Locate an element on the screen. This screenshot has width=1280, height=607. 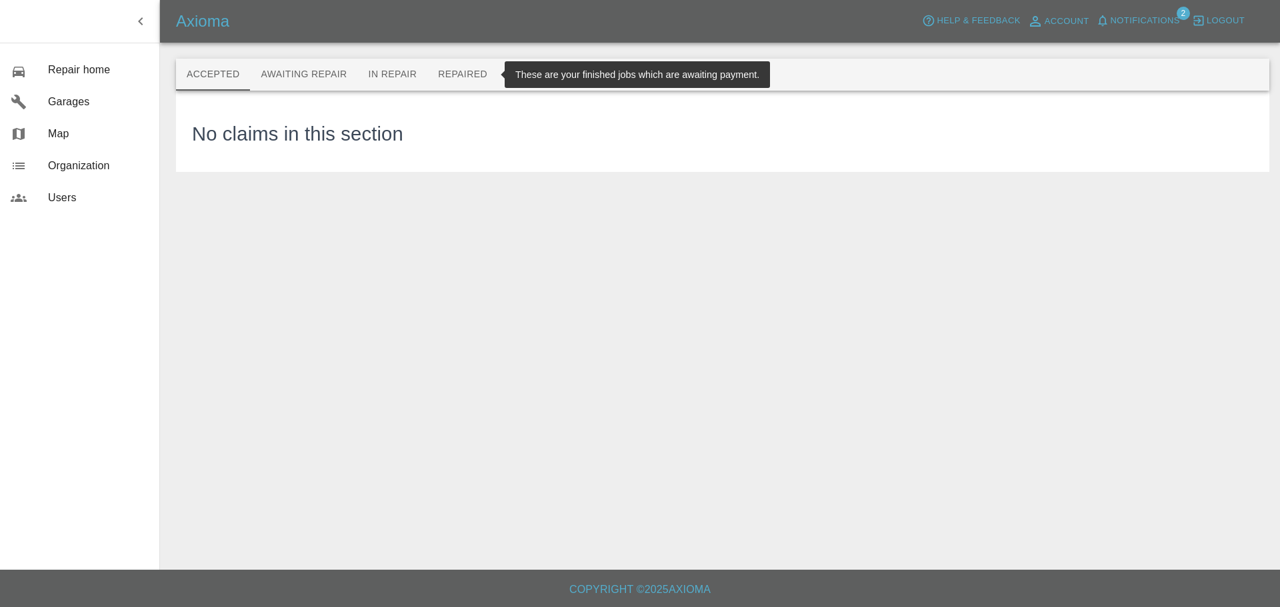
span: Notifications is located at coordinates (1145, 21).